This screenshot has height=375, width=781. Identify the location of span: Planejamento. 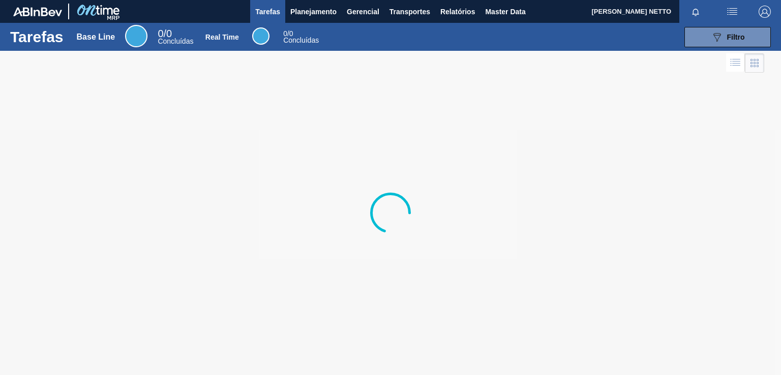
(313, 12).